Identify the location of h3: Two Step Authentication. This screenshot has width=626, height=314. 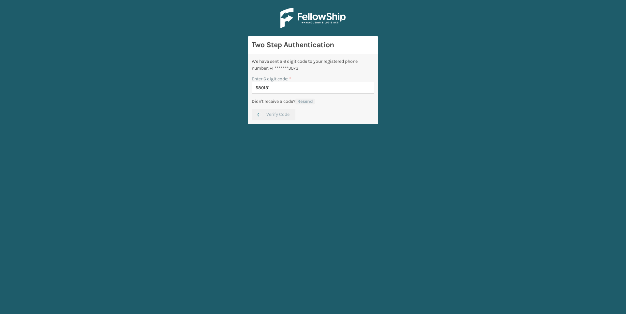
(313, 45).